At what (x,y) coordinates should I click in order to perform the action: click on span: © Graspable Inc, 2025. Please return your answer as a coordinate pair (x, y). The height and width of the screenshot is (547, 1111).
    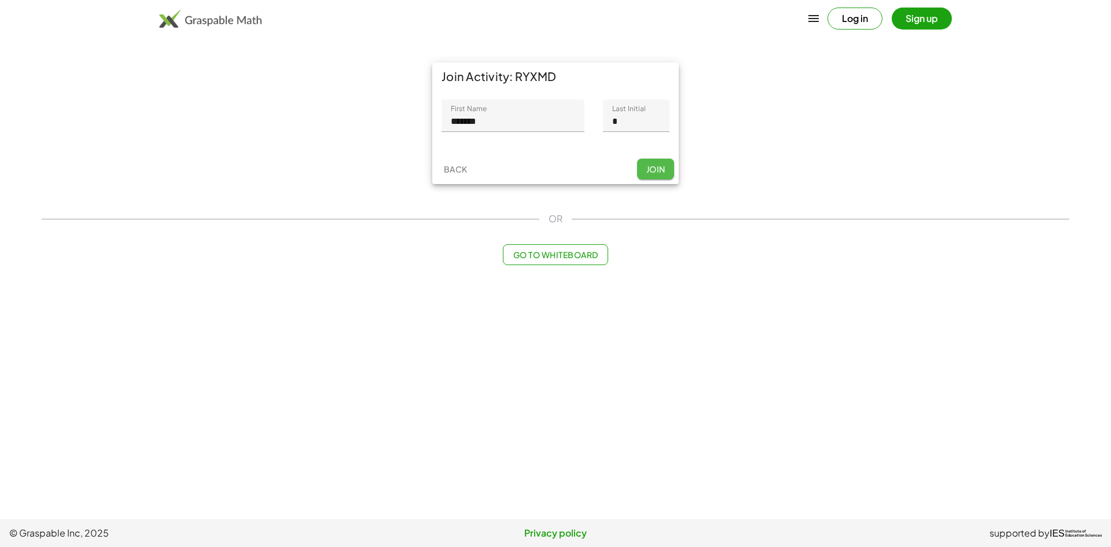
    Looking at the image, I should click on (191, 533).